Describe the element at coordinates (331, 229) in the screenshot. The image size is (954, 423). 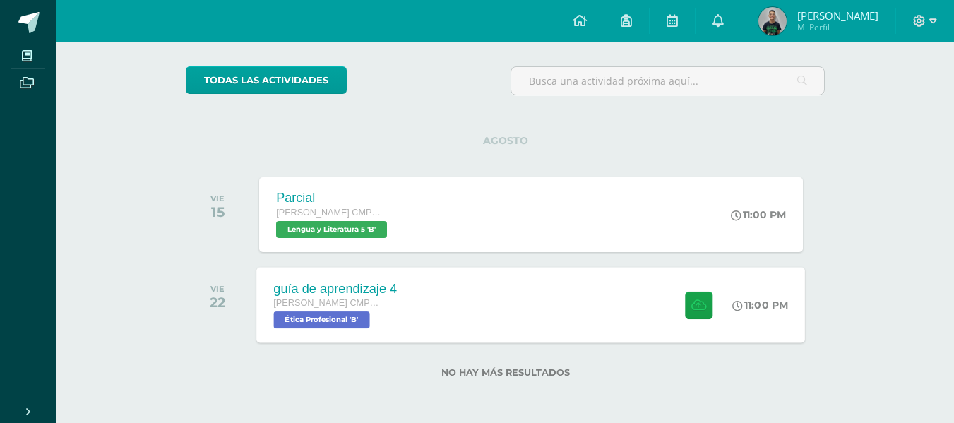
I see `span: Lengua y Literatura 5 'B'` at that location.